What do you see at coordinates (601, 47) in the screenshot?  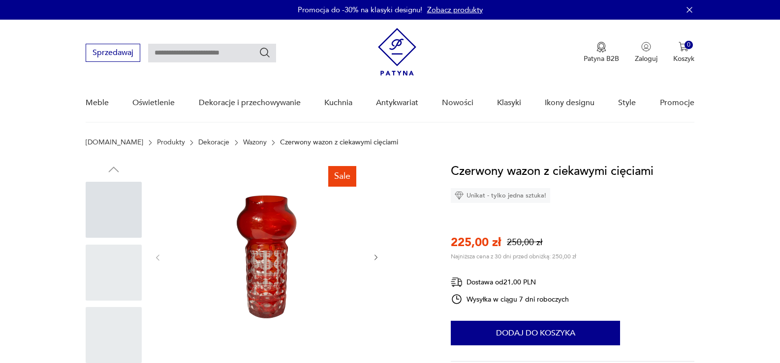 I see `img: Ikona medalu` at bounding box center [601, 47].